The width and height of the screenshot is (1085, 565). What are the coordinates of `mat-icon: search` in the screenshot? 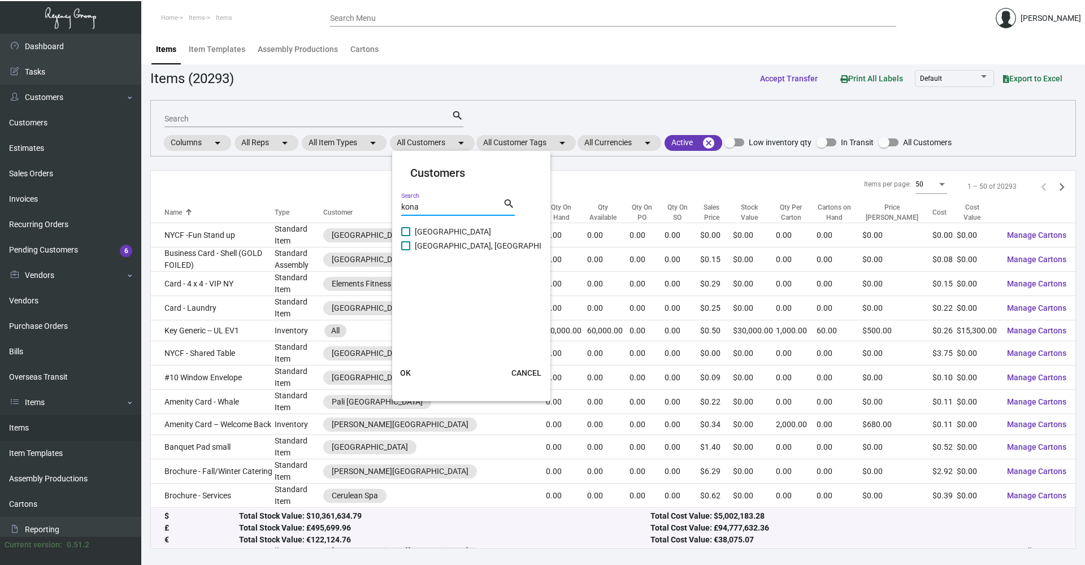 It's located at (508, 204).